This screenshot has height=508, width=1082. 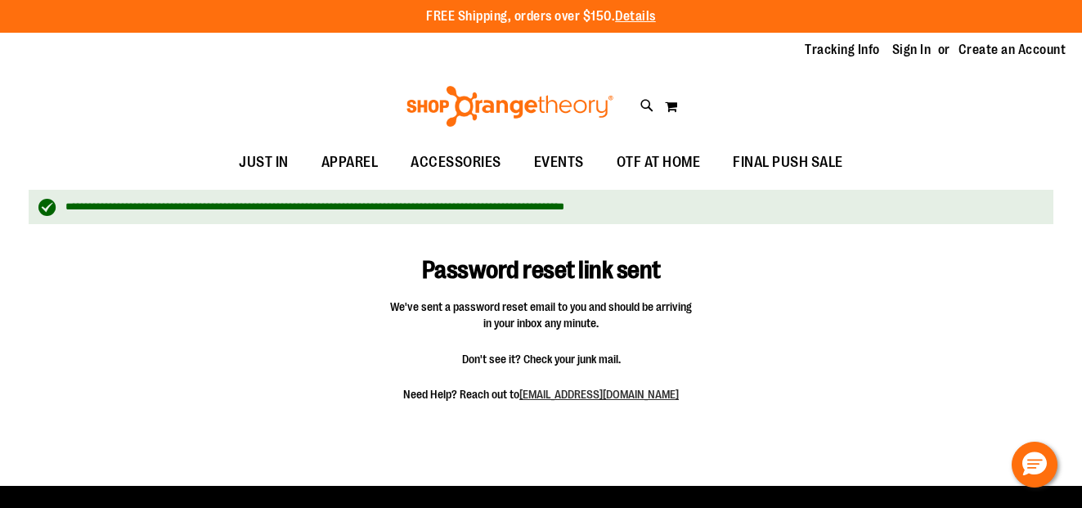 I want to click on a: ACCESSORIES, so click(x=456, y=163).